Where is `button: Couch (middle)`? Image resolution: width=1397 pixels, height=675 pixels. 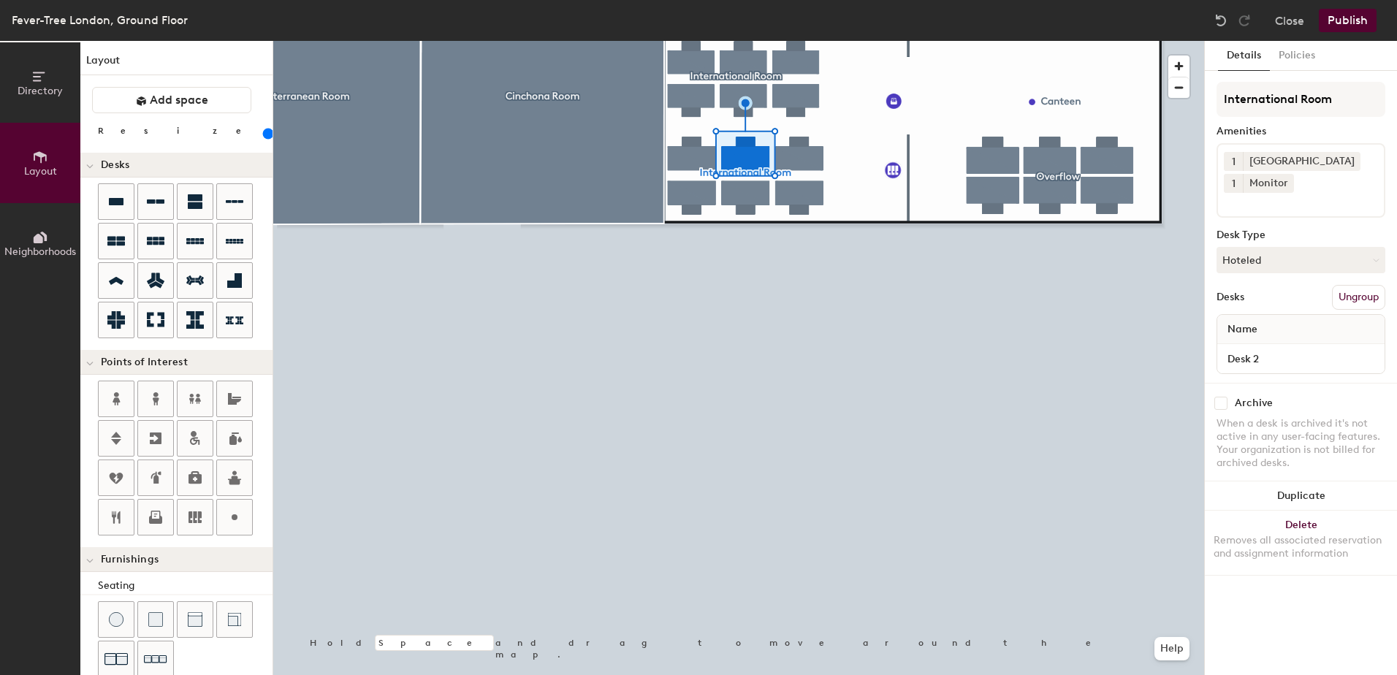
button: Couch (middle) is located at coordinates (195, 620).